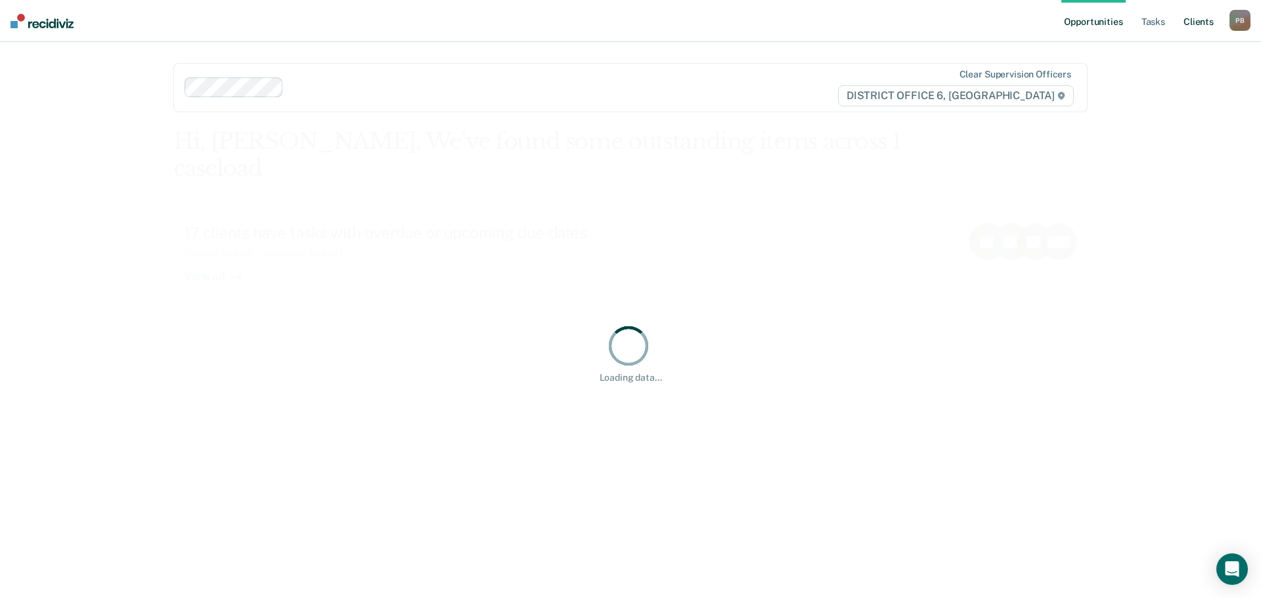 The height and width of the screenshot is (598, 1261). What do you see at coordinates (1232, 569) in the screenshot?
I see `div: Open Intercom Messenger` at bounding box center [1232, 569].